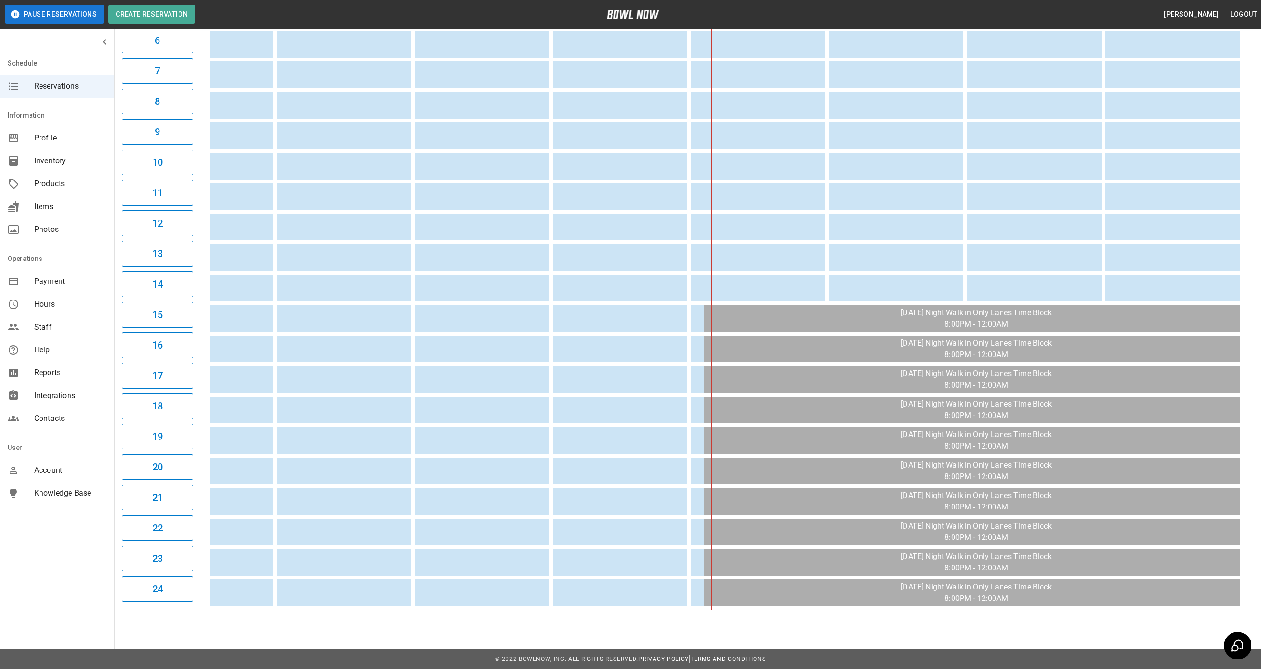 This screenshot has height=669, width=1261. I want to click on span: Help, so click(70, 350).